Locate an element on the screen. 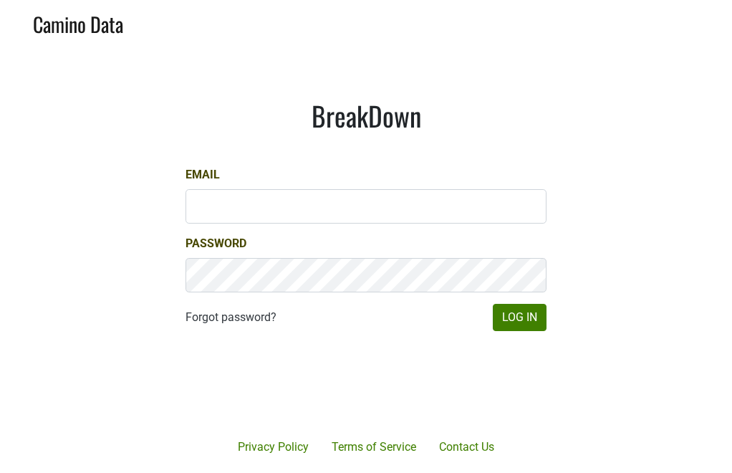 Image resolution: width=732 pixels, height=473 pixels. a: Contact Us is located at coordinates (467, 447).